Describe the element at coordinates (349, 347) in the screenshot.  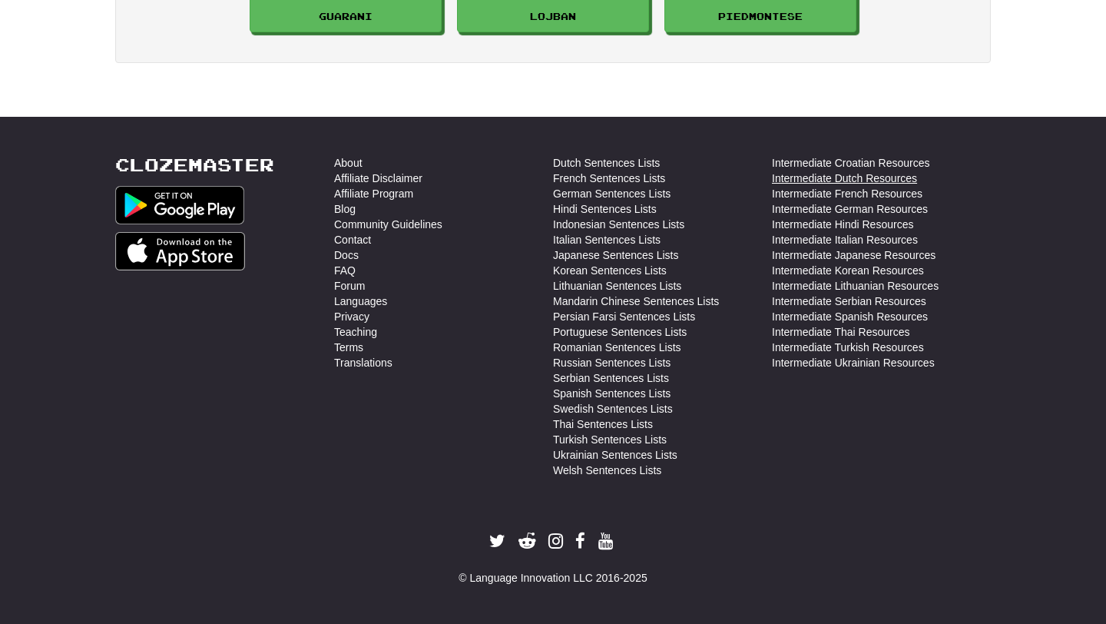
I see `a: Terms` at that location.